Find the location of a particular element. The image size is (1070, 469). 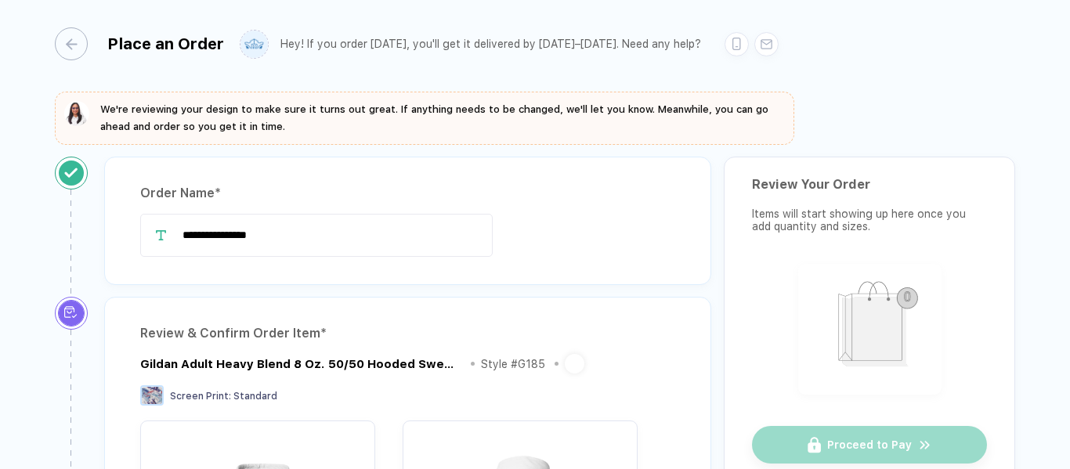

div: Items will start showing up here once you add quantity and sizes. is located at coordinates (870, 220).